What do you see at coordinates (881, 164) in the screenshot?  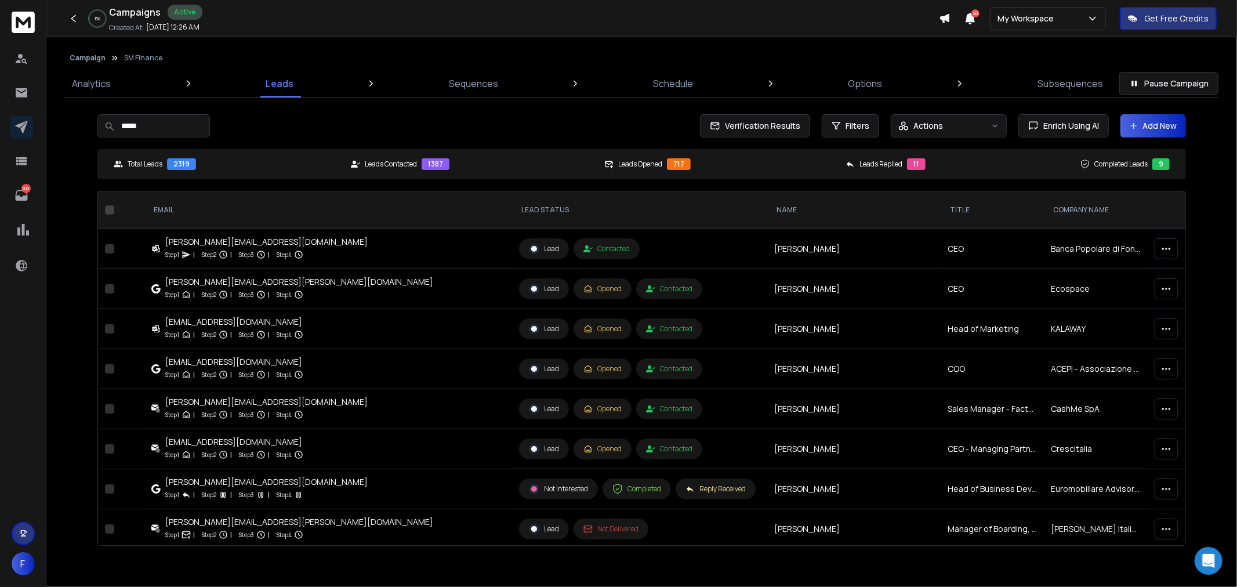 I see `p: Leads Replied` at bounding box center [881, 164].